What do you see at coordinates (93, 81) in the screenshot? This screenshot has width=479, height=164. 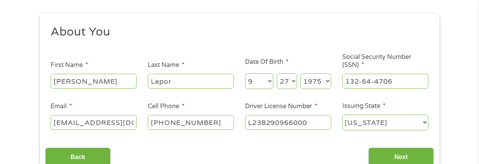 I see `input: John` at bounding box center [93, 81].